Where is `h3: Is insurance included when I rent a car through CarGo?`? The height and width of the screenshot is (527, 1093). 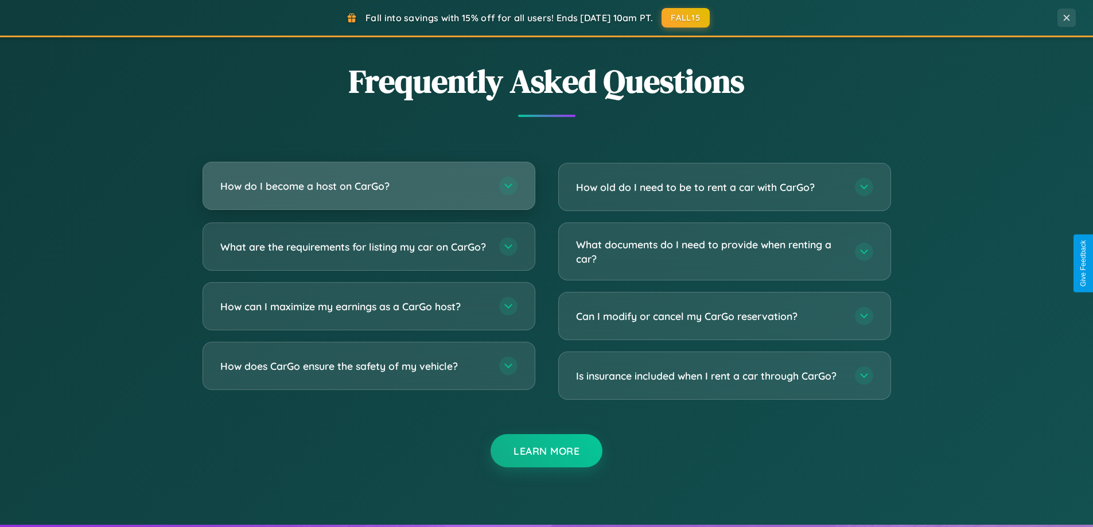 h3: Is insurance included when I rent a car through CarGo? is located at coordinates (710, 376).